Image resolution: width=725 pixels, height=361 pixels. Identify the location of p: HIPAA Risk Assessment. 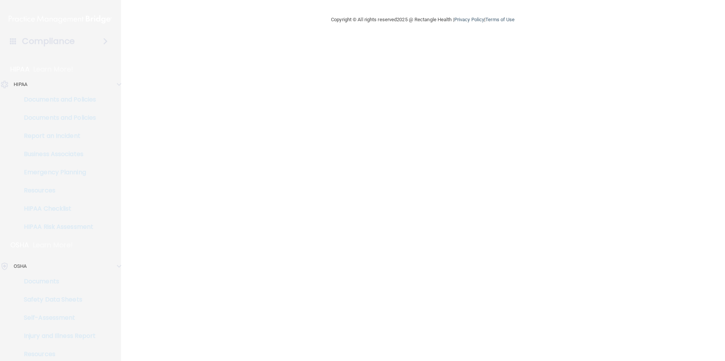
(57, 227).